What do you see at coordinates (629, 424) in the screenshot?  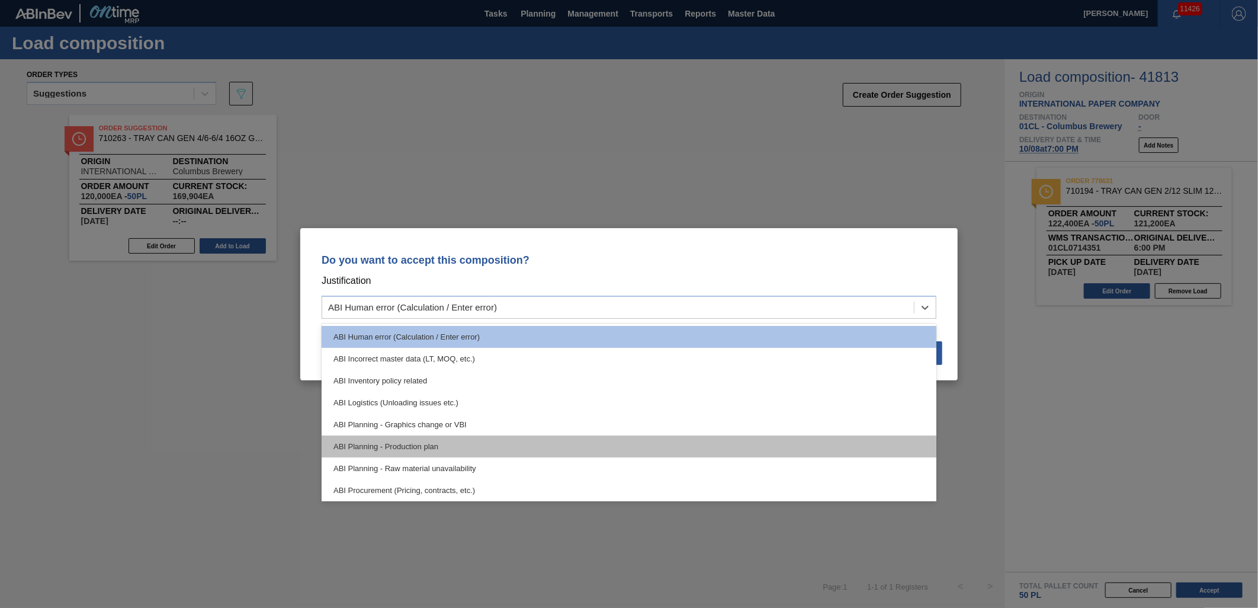 I see `div: ABI Planning - Graphics change or VBI` at bounding box center [629, 424].